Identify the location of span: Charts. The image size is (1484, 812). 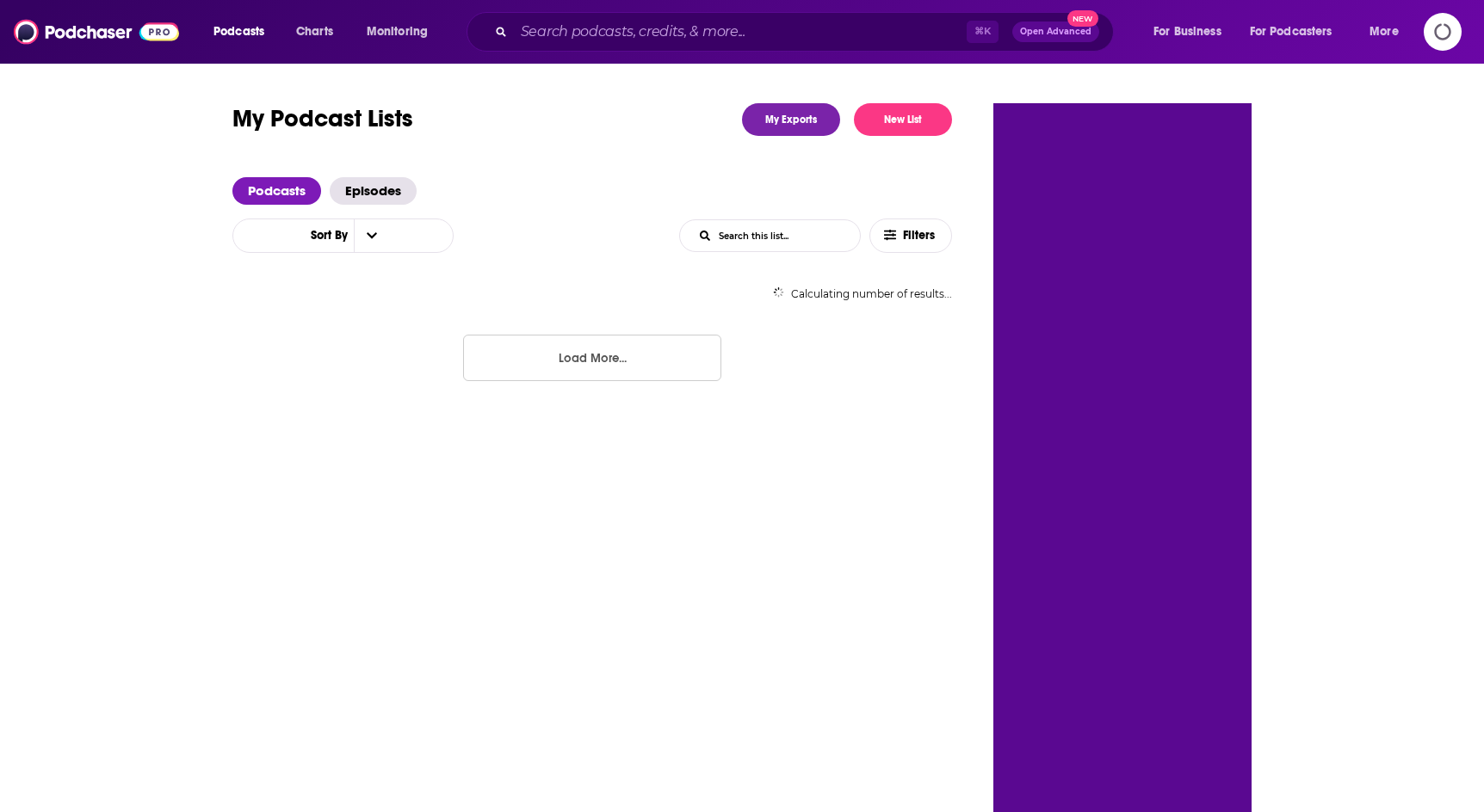
(314, 31).